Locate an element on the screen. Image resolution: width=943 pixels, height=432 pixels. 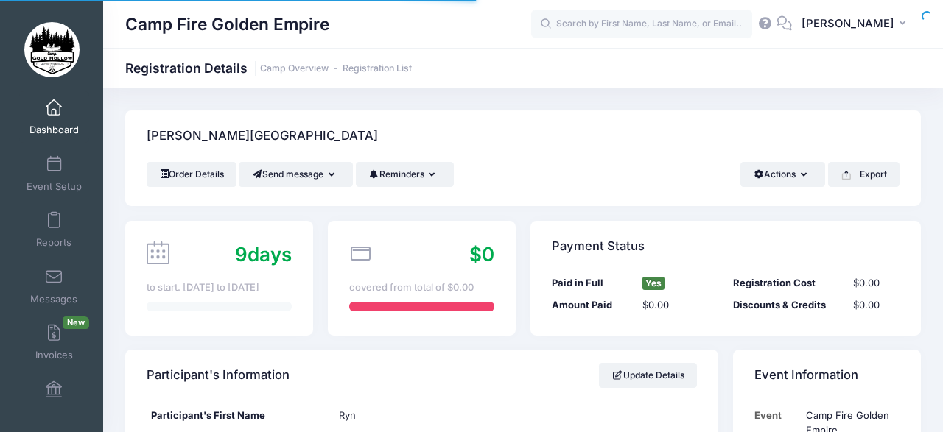
a: Event Setup is located at coordinates (54, 174).